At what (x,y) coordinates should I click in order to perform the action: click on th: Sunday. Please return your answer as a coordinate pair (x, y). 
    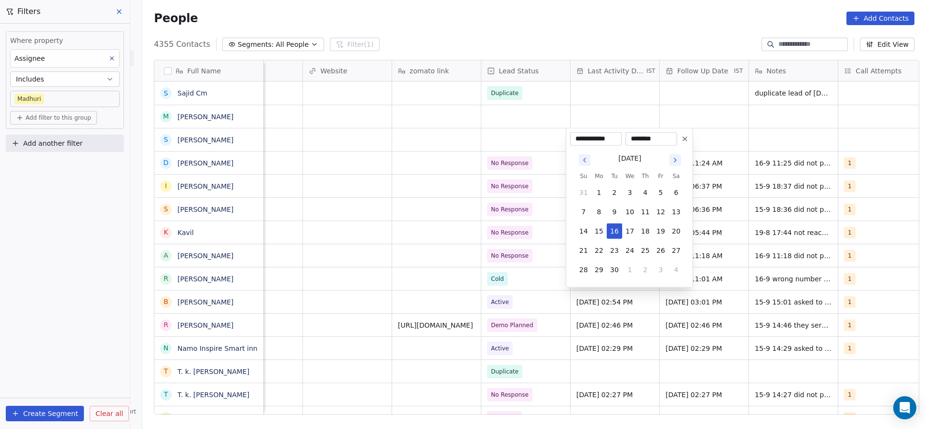
    Looking at the image, I should click on (583, 176).